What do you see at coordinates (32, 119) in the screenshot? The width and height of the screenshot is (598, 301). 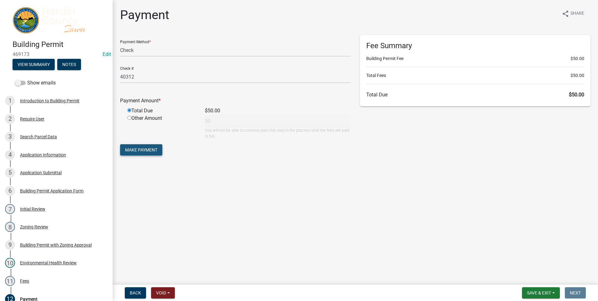 I see `div: Require User` at bounding box center [32, 119].